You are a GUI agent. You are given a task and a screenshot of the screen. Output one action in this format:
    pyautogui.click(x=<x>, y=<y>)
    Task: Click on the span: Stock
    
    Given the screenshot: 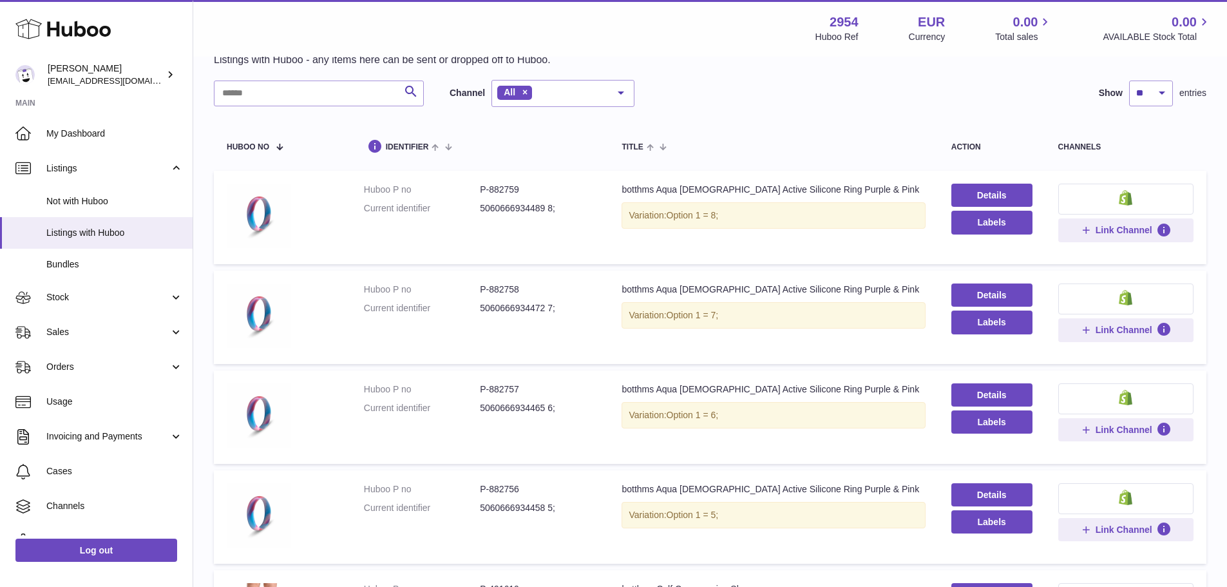 What is the action you would take?
    pyautogui.click(x=108, y=297)
    